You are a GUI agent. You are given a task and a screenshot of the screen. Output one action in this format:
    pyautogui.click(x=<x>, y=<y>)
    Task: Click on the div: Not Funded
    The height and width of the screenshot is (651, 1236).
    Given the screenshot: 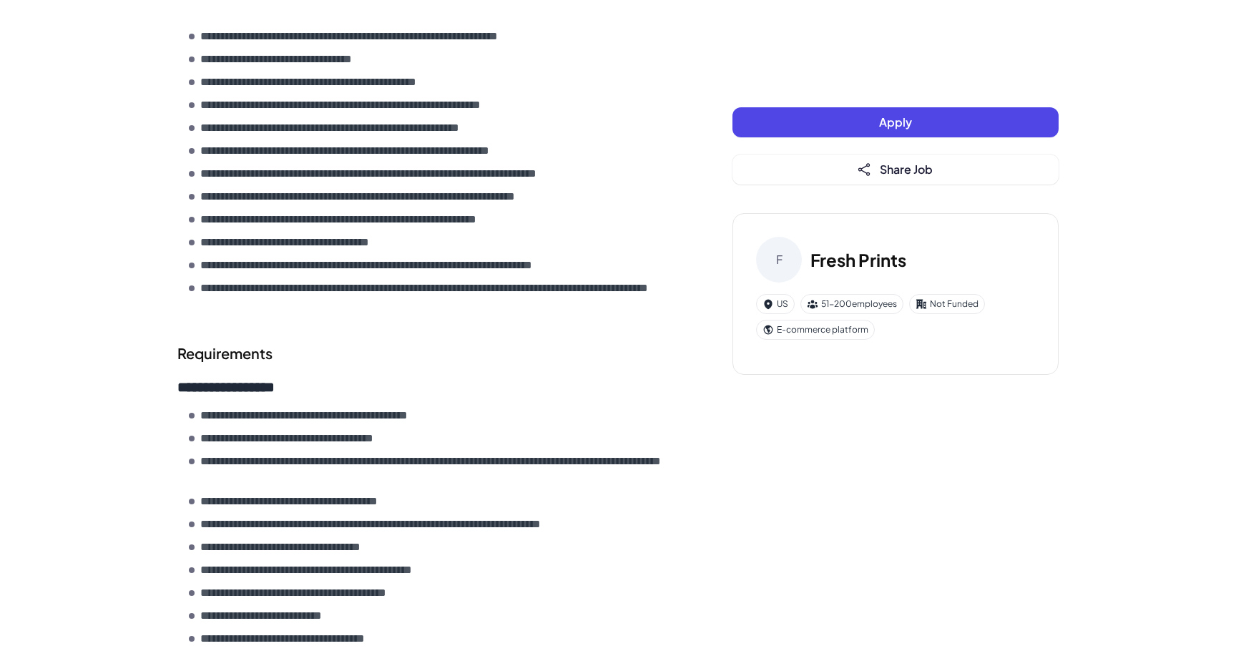 What is the action you would take?
    pyautogui.click(x=947, y=304)
    